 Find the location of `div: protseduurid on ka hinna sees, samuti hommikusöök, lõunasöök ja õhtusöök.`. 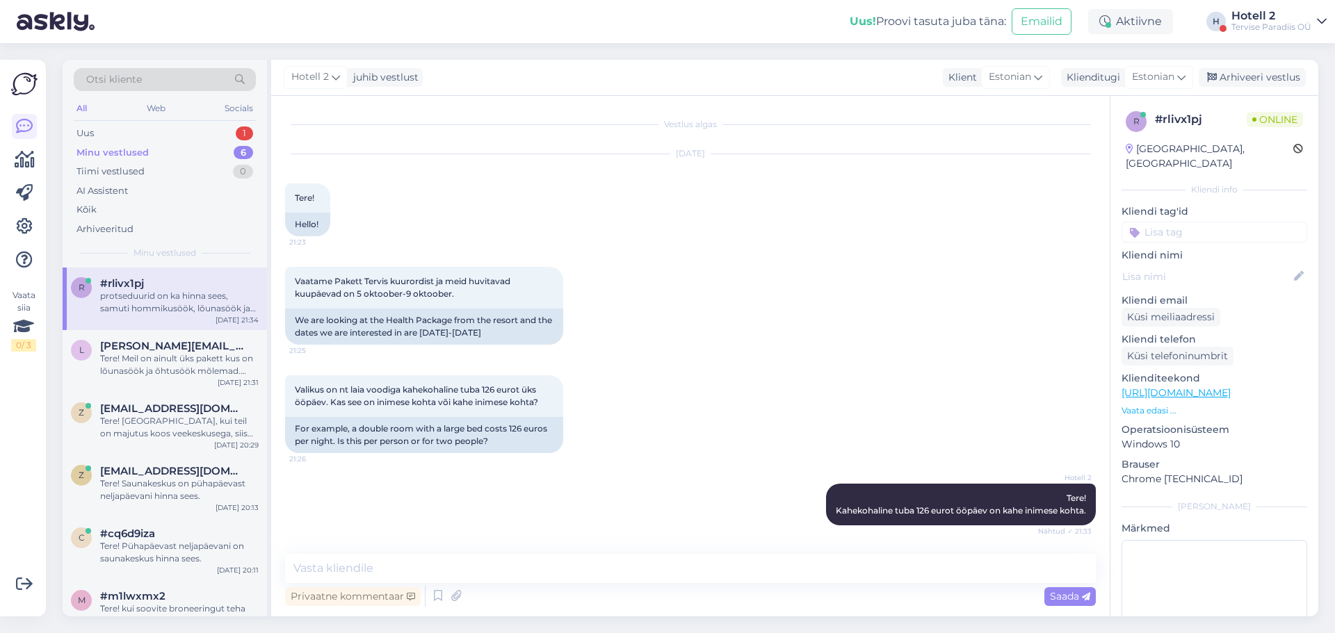

div: protseduurid on ka hinna sees, samuti hommikusöök, lõunasöök ja õhtusöök. is located at coordinates (179, 302).